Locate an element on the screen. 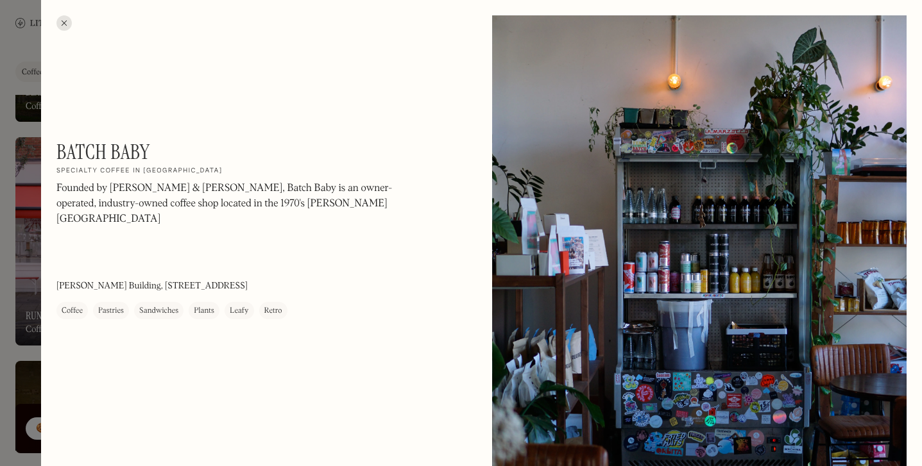 The height and width of the screenshot is (466, 922). div: Retro is located at coordinates (273, 312).